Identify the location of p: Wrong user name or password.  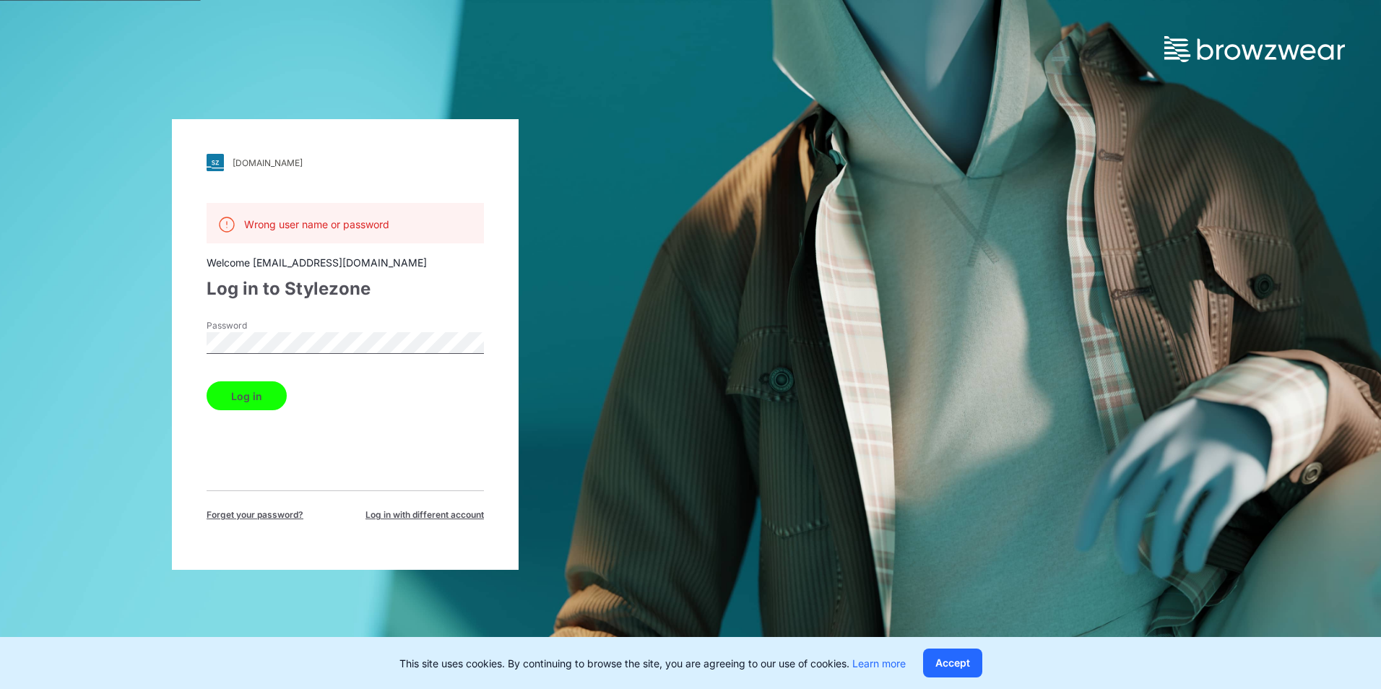
(316, 224).